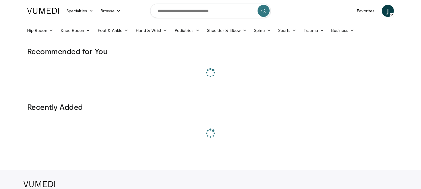 The width and height of the screenshot is (421, 189). Describe the element at coordinates (80, 11) in the screenshot. I see `a: Specialties` at that location.